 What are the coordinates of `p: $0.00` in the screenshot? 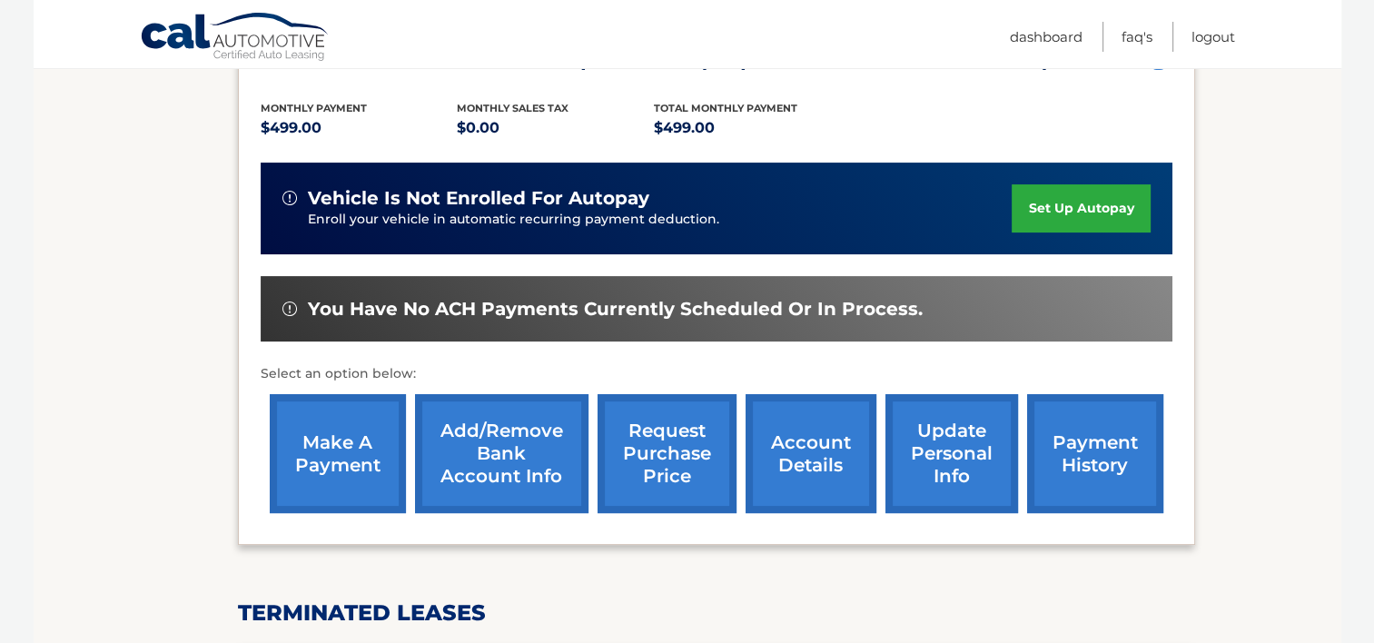 It's located at (555, 128).